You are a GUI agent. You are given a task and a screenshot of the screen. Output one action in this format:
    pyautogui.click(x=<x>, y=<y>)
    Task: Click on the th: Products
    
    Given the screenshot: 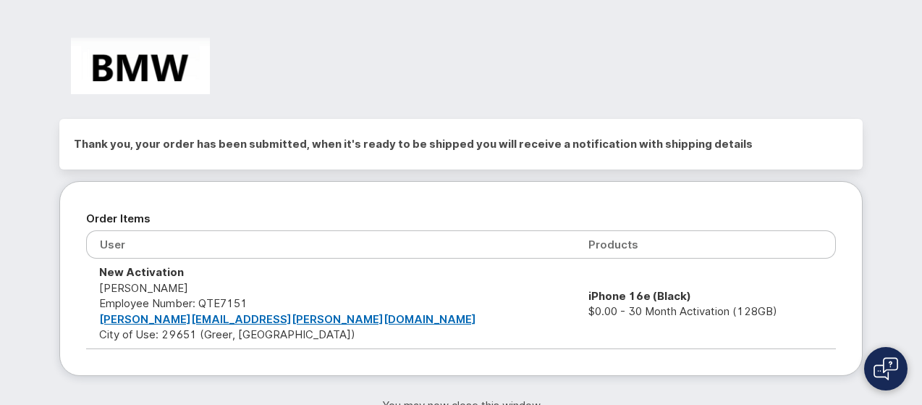 What is the action you would take?
    pyautogui.click(x=706, y=244)
    